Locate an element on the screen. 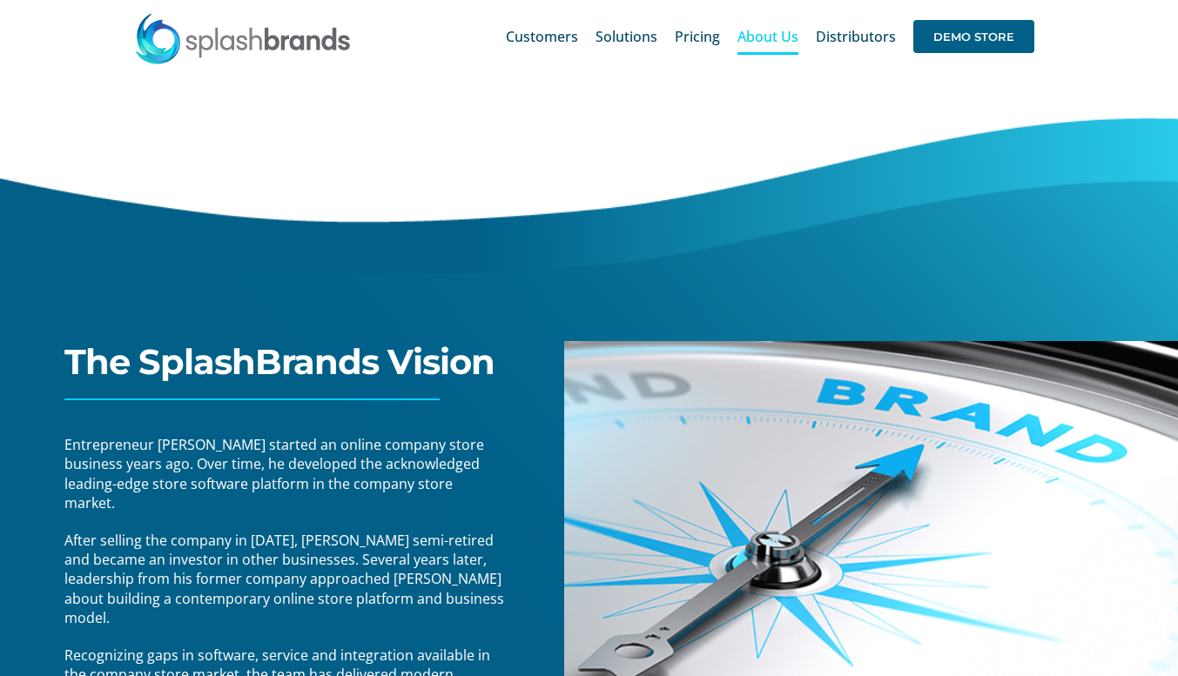  a: Customers is located at coordinates (541, 37).